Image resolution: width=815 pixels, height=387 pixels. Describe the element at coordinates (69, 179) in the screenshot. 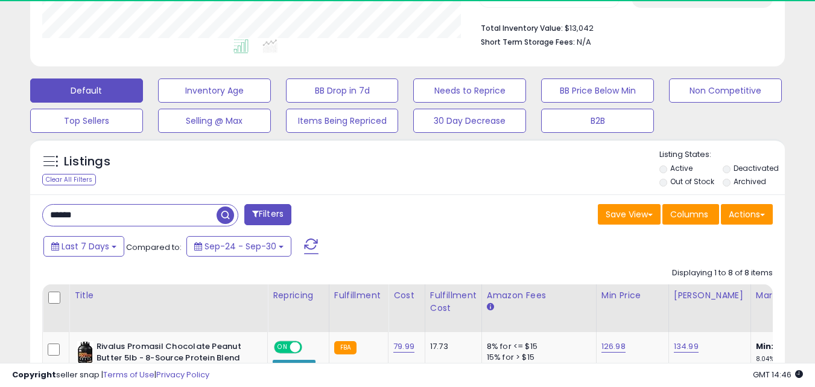

I see `div: Clear All Filters` at that location.